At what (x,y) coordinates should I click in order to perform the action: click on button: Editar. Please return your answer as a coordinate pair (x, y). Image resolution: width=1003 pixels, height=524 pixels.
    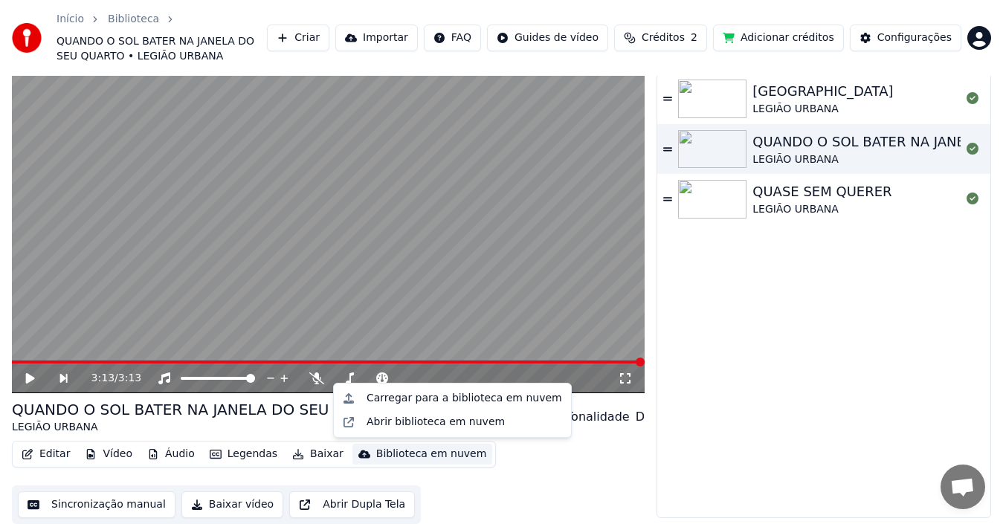
    Looking at the image, I should click on (45, 454).